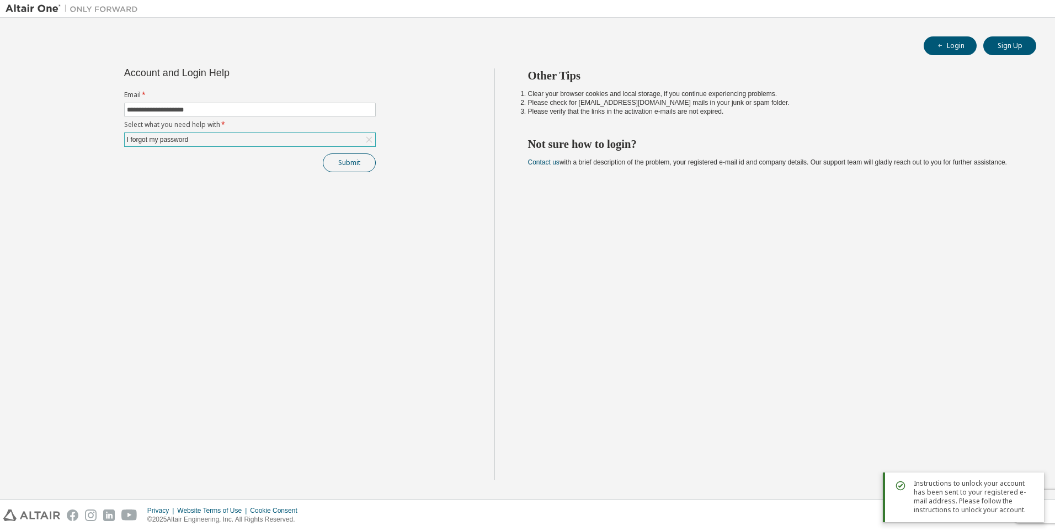 This screenshot has width=1055, height=531. Describe the element at coordinates (767, 162) in the screenshot. I see `span: with a brief description of the problem, your registered e-mail id and company details. Our suppo...` at that location.